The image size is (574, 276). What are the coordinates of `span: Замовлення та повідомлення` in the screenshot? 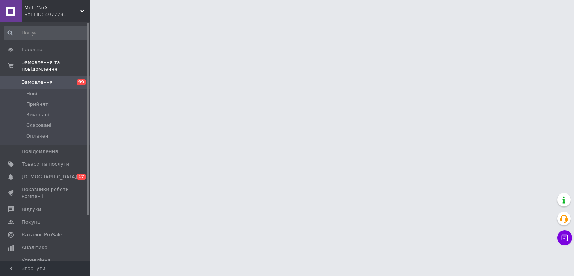 It's located at (56, 66).